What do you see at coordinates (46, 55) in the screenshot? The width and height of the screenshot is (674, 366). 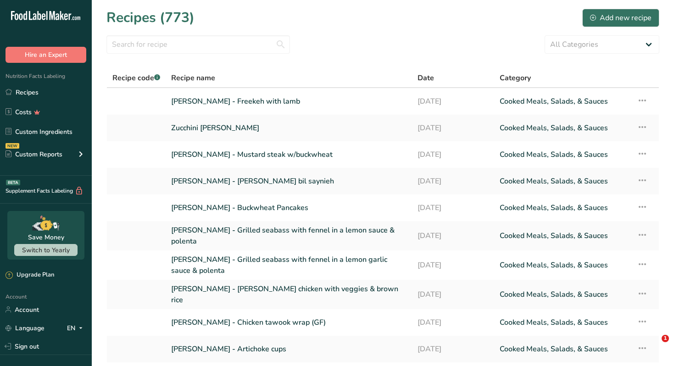 I see `button: Hire an Expert` at bounding box center [46, 55].